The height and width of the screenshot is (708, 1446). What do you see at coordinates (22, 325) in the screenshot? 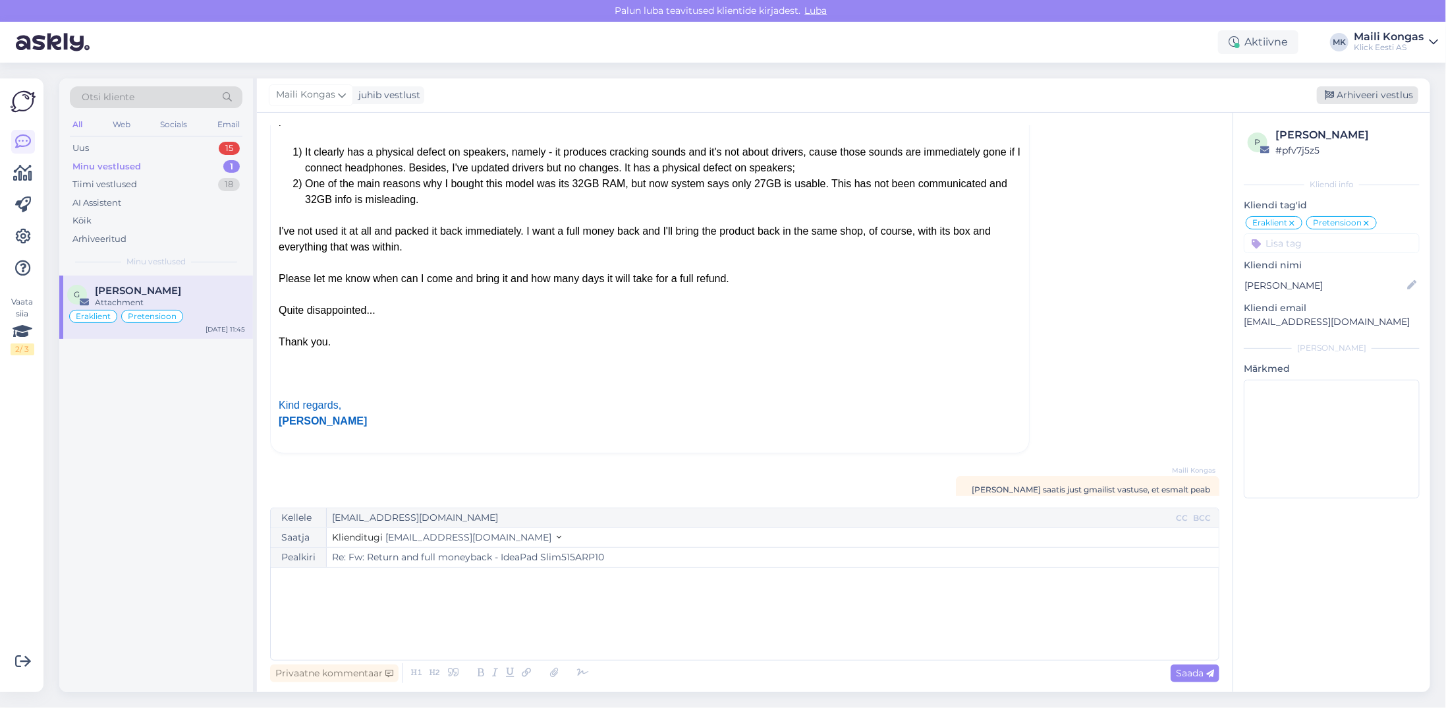
I see `div: Vaata siia` at bounding box center [22, 325].